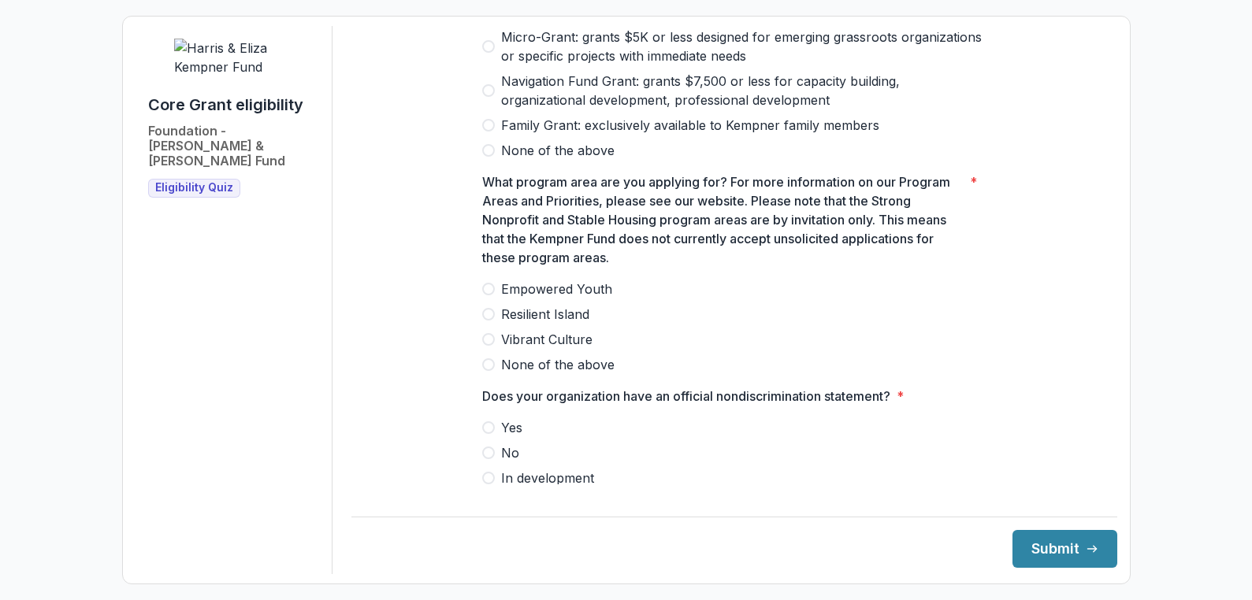 This screenshot has width=1252, height=600. I want to click on span: Family Grant: exclusively available to Kempner family members, so click(690, 125).